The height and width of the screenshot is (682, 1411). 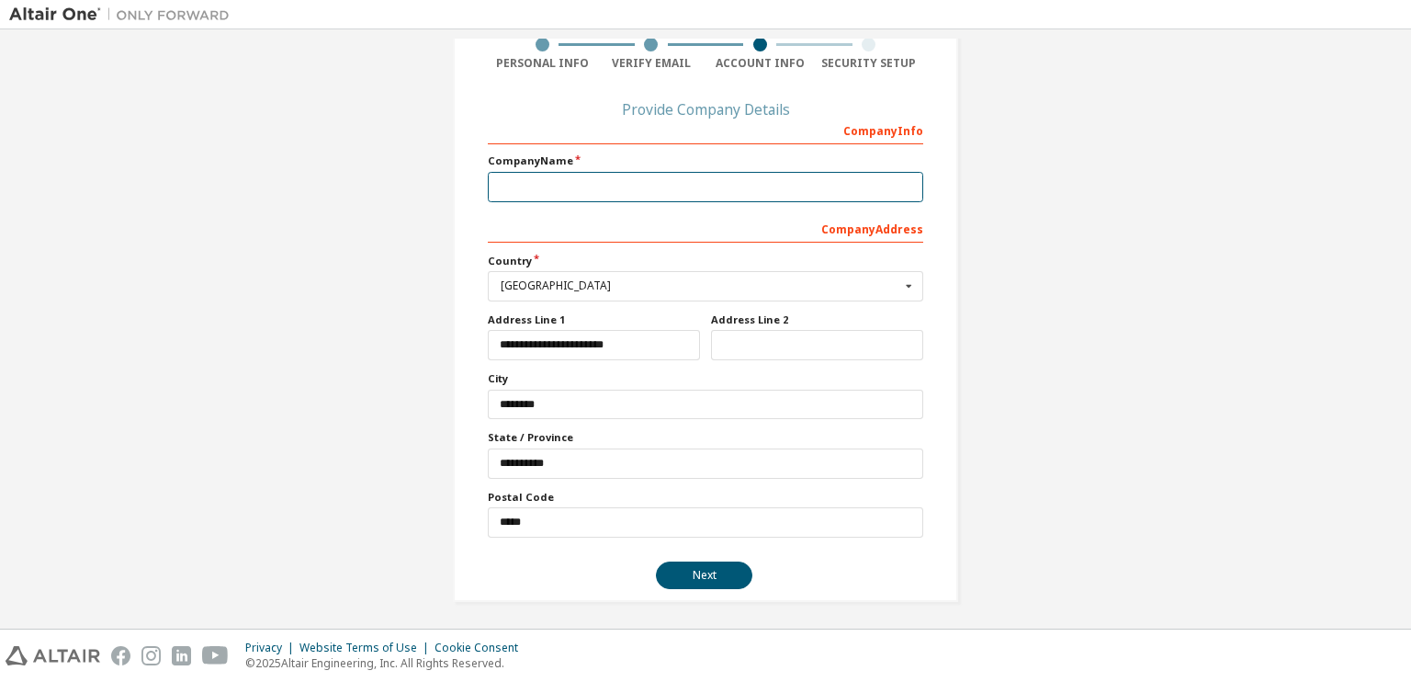 What do you see at coordinates (215, 655) in the screenshot?
I see `img: youtube.svg` at bounding box center [215, 655].